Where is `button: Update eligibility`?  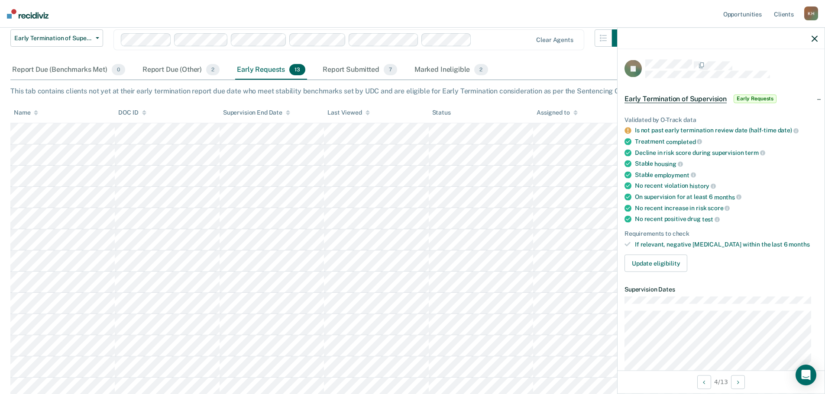 button: Update eligibility is located at coordinates (655, 264).